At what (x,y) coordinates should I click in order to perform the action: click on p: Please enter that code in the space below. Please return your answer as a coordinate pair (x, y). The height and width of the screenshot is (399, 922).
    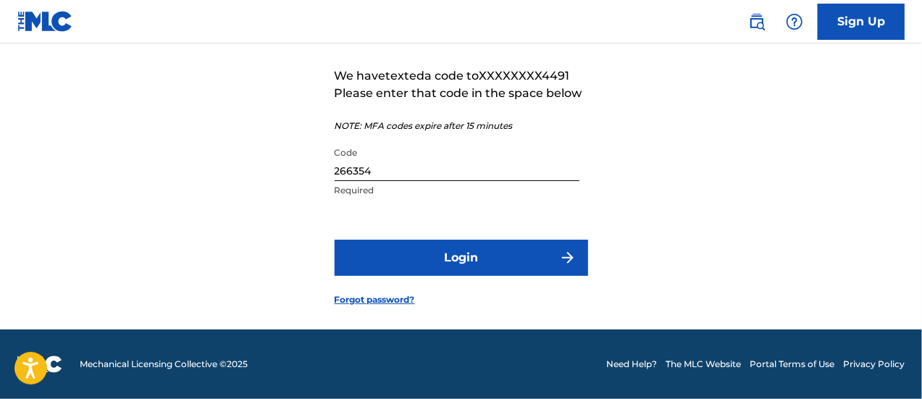
    Looking at the image, I should click on (465, 93).